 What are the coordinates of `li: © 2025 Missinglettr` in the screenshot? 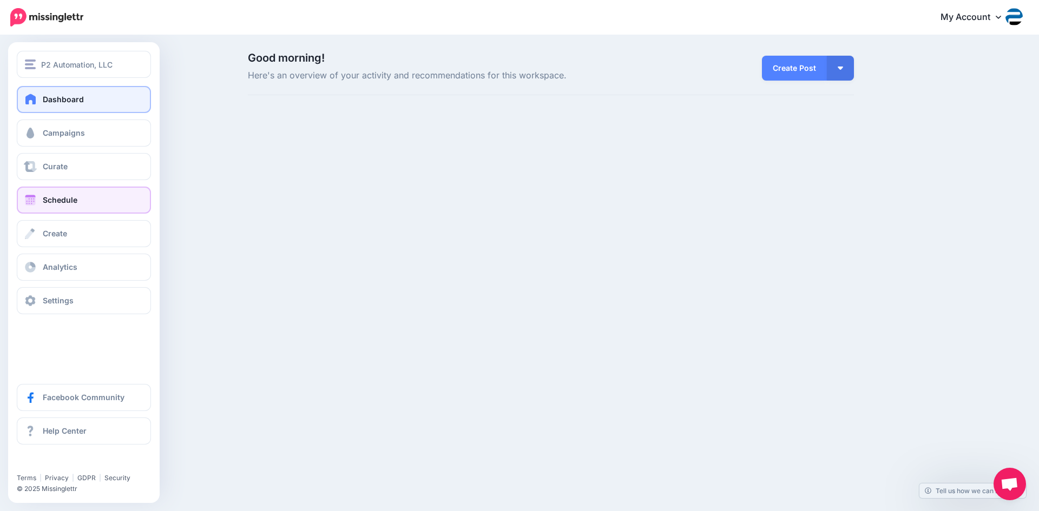 It's located at (87, 489).